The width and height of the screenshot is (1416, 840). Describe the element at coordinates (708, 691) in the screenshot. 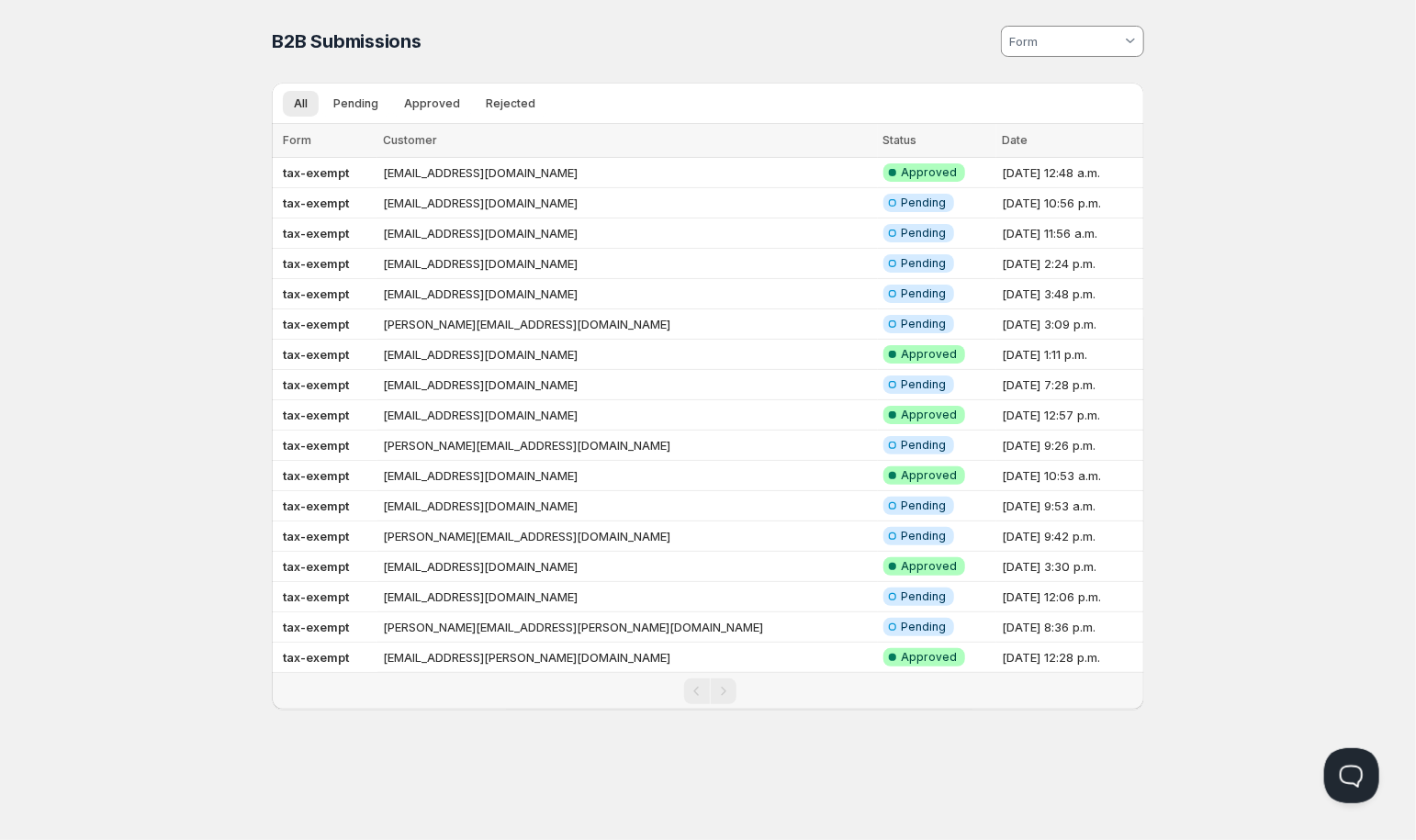

I see `nav: Pagination` at that location.